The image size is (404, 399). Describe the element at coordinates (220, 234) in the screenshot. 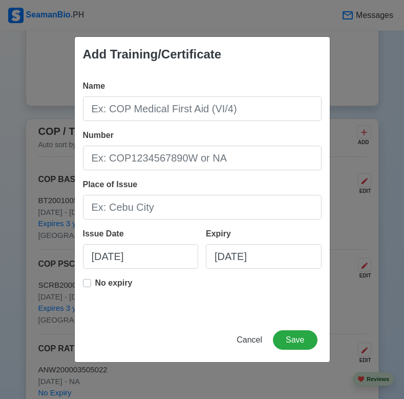

I see `div: Expiry` at that location.